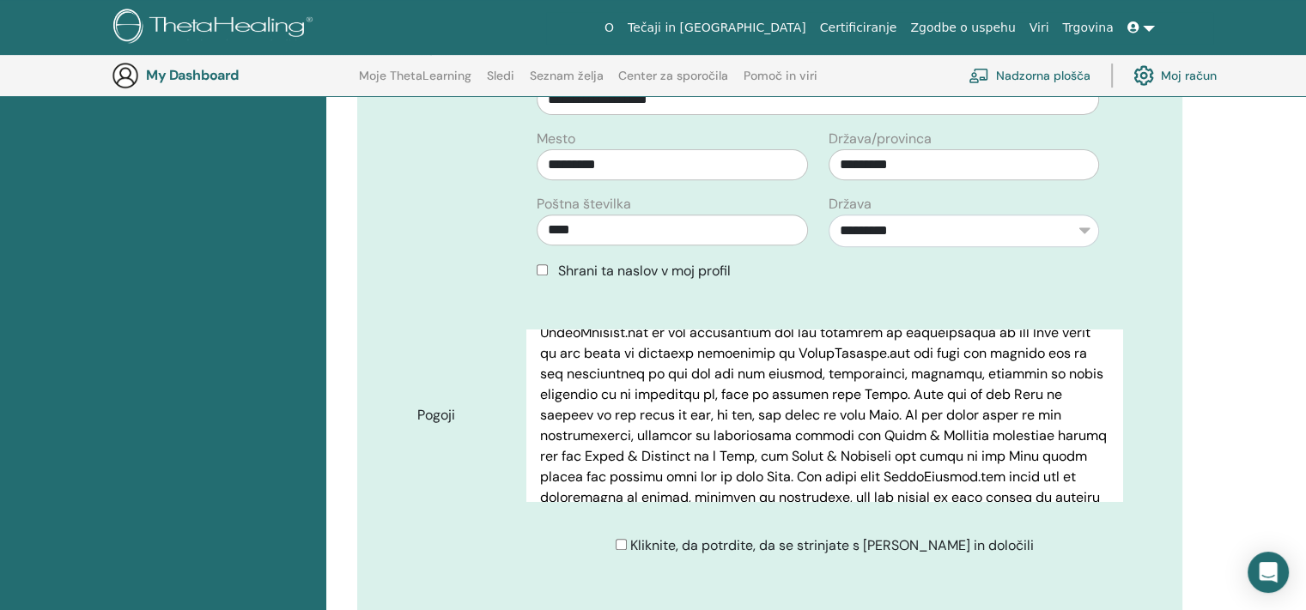 This screenshot has width=1306, height=610. I want to click on img: generic-user-icon.jpg, so click(125, 76).